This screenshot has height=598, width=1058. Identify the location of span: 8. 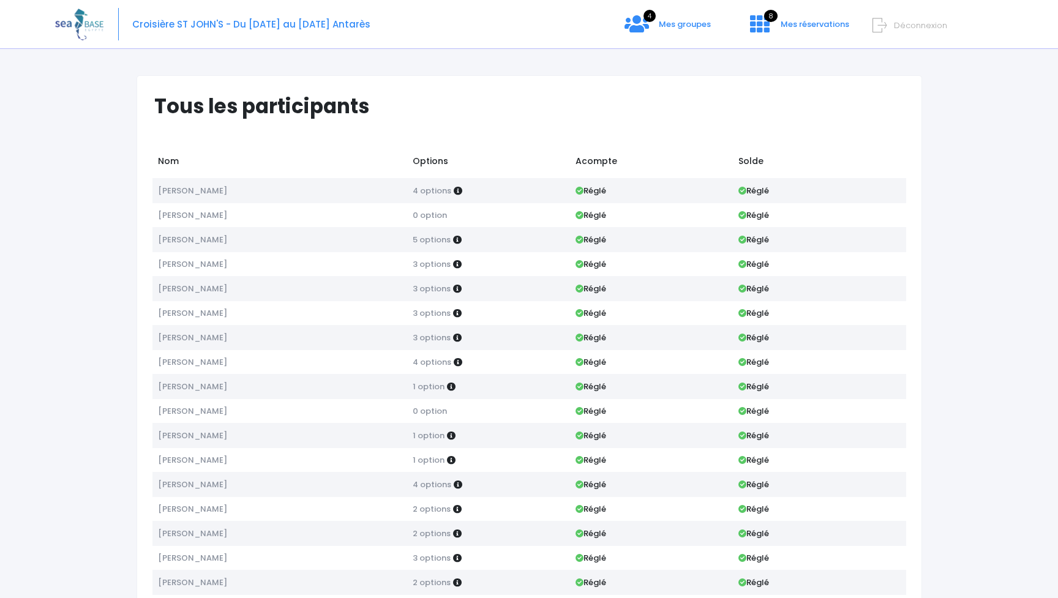
(771, 16).